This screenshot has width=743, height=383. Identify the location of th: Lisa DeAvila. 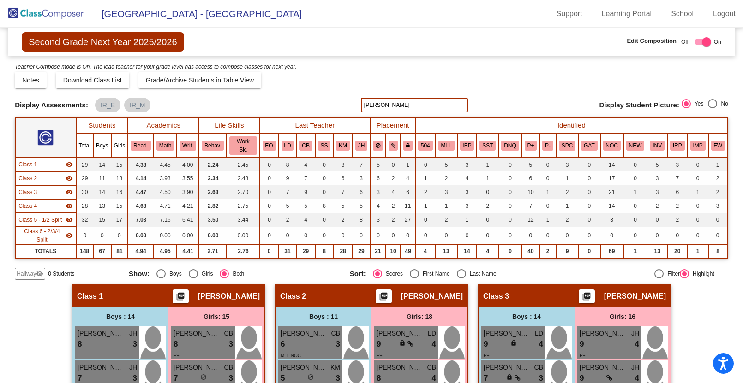
(287, 146).